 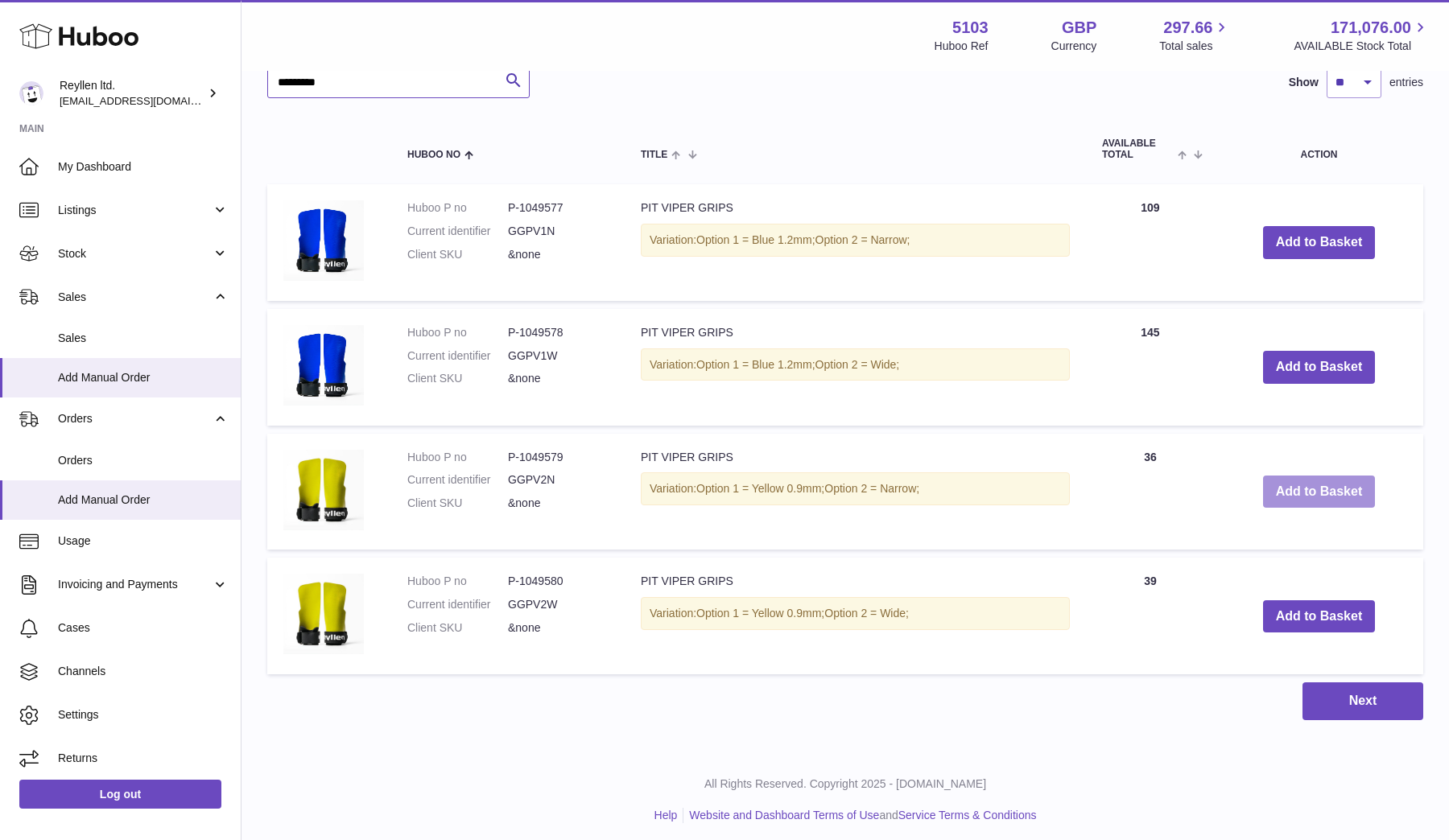 I want to click on a: Log out, so click(x=120, y=794).